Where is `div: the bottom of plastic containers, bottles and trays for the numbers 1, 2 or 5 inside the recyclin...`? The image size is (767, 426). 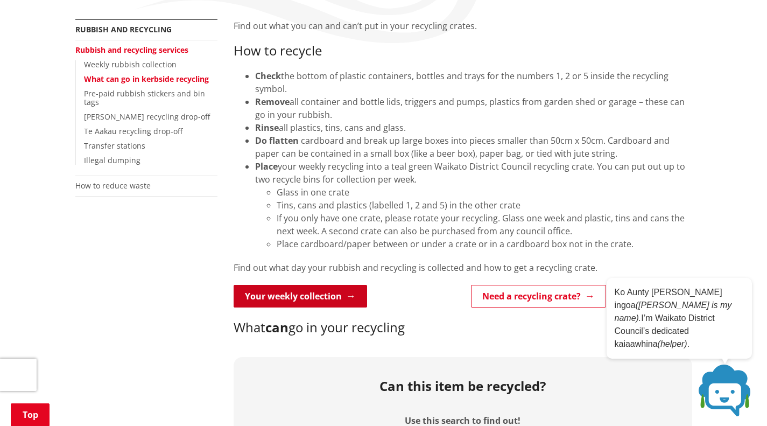 div: the bottom of plastic containers, bottles and trays for the numbers 1, 2 or 5 inside the recyclin... is located at coordinates (474, 82).